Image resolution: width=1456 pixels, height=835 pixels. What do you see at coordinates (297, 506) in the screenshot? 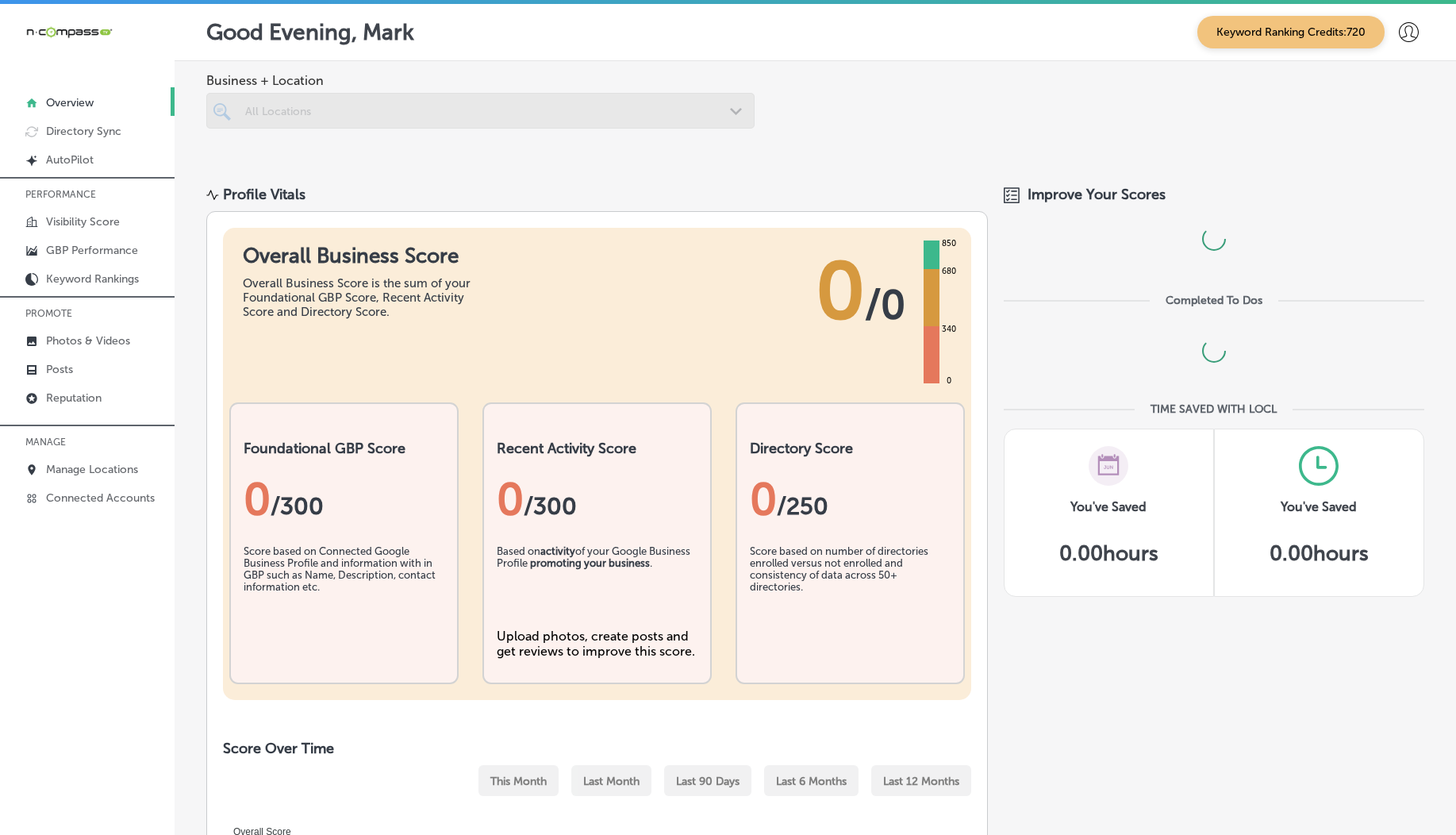
I see `span: / 300` at bounding box center [297, 506].